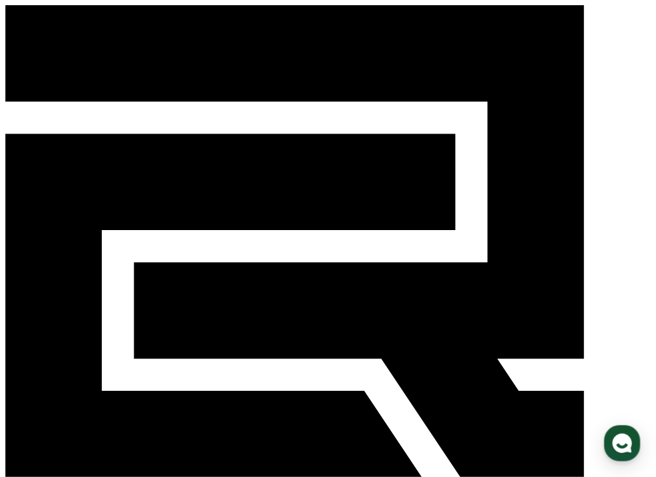  I want to click on span: 설정, so click(208, 394).